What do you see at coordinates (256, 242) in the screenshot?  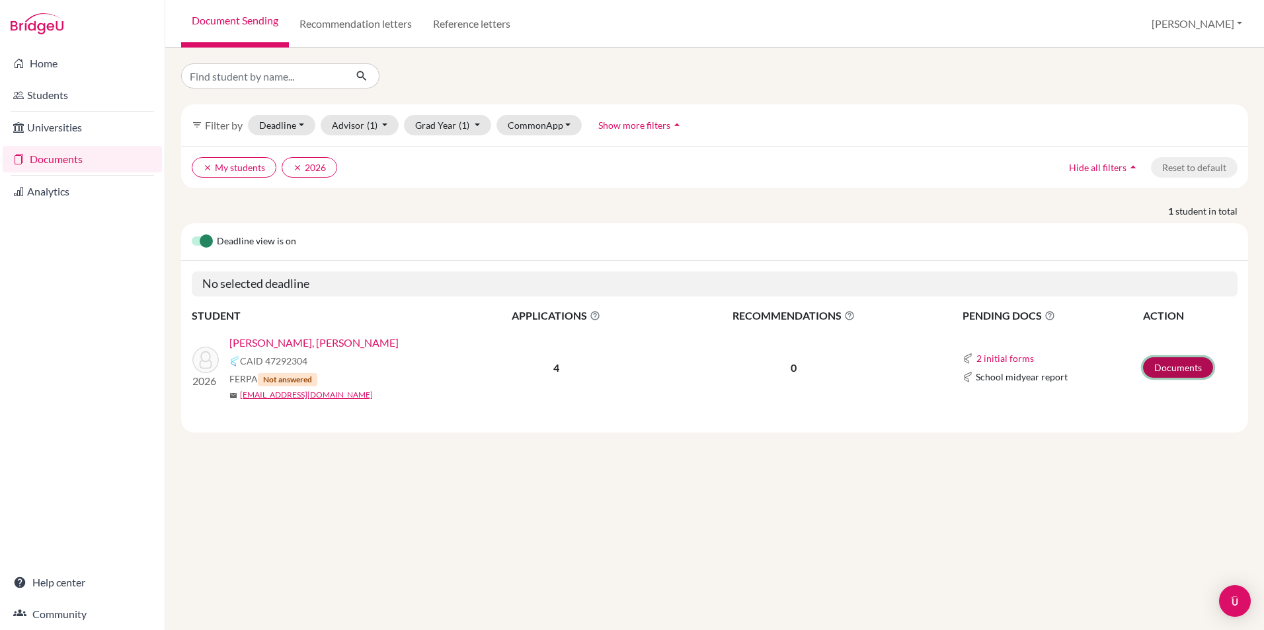 I see `span: Deadline view is on` at bounding box center [256, 242].